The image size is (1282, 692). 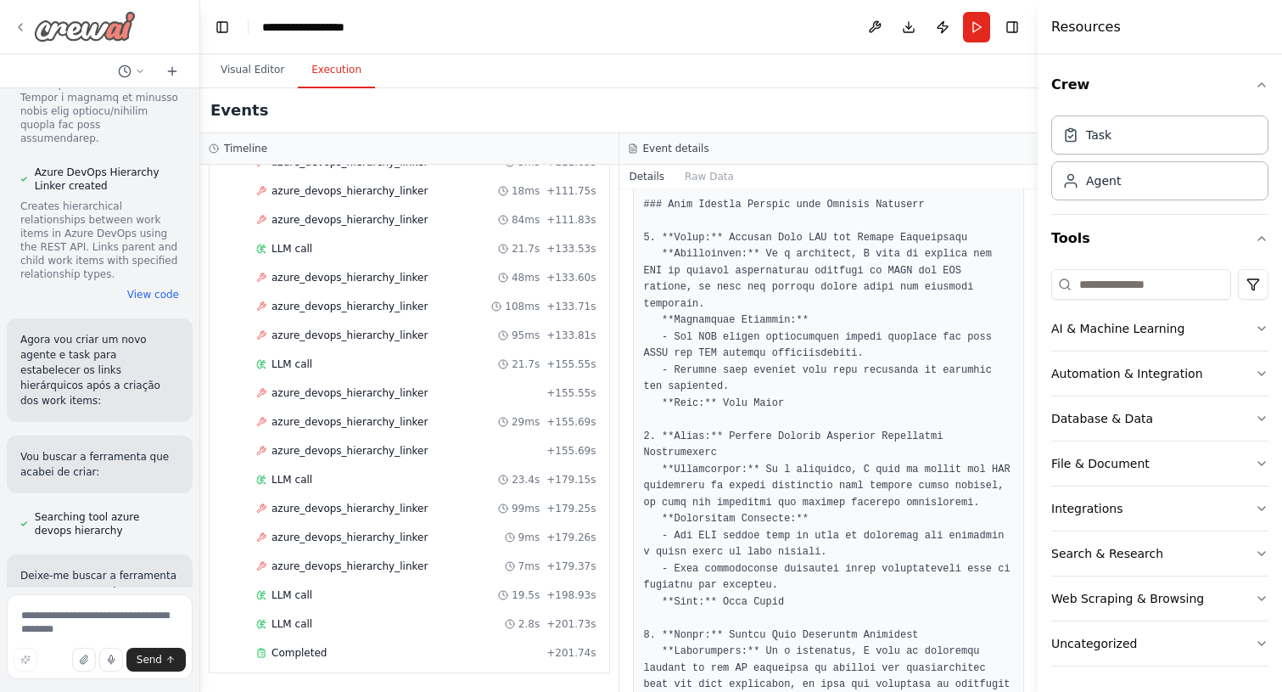 I want to click on span: Completed, so click(x=299, y=653).